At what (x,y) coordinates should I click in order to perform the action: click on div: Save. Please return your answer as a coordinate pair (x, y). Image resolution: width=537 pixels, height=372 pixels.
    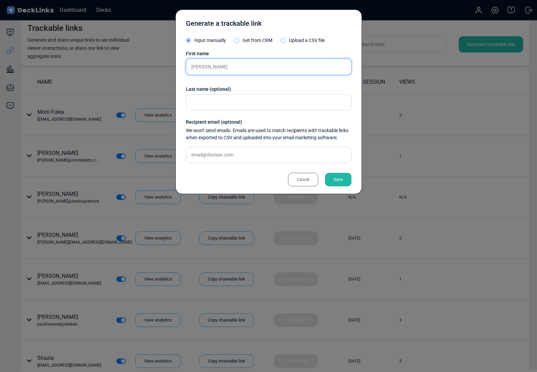
    Looking at the image, I should click on (338, 180).